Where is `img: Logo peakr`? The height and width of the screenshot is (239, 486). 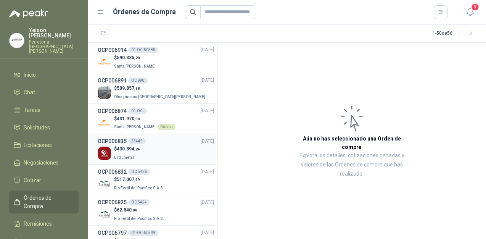 img: Logo peakr is located at coordinates (29, 14).